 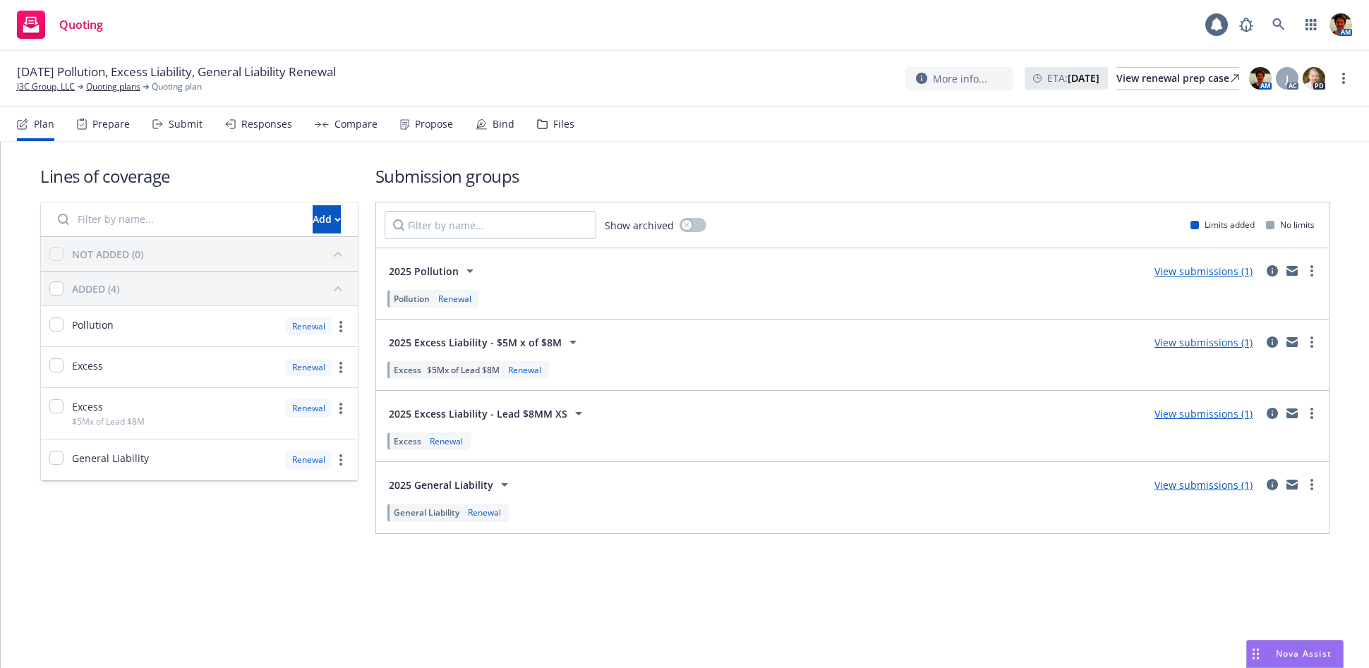 I want to click on a: Switch app, so click(x=1311, y=25).